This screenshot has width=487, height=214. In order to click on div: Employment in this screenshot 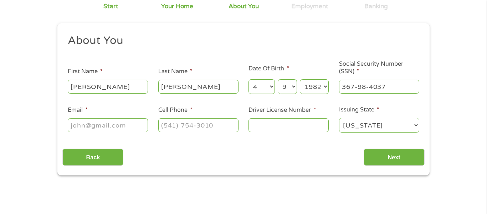, I will do `click(310, 6)`.